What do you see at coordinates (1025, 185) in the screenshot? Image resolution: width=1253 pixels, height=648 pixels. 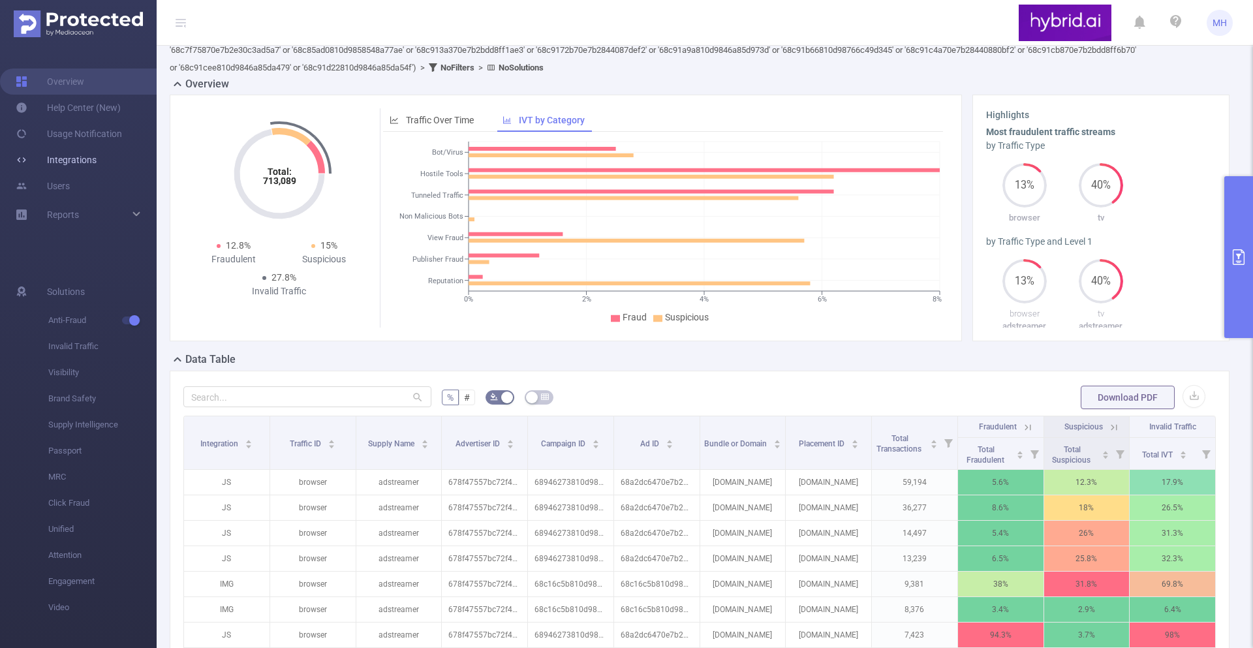 I see `span: 13%` at bounding box center [1025, 185].